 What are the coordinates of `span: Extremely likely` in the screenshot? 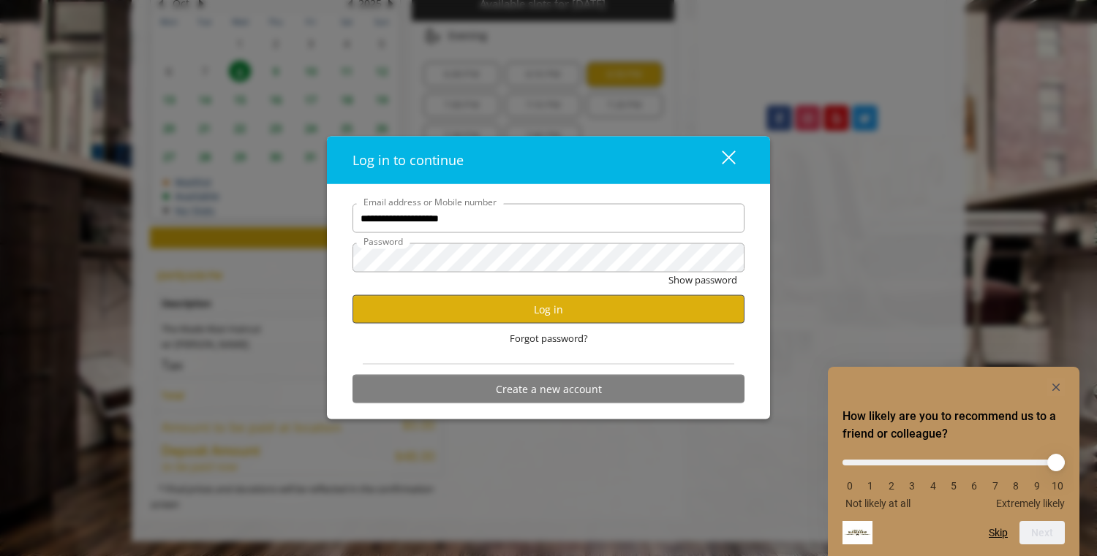 It's located at (1030, 504).